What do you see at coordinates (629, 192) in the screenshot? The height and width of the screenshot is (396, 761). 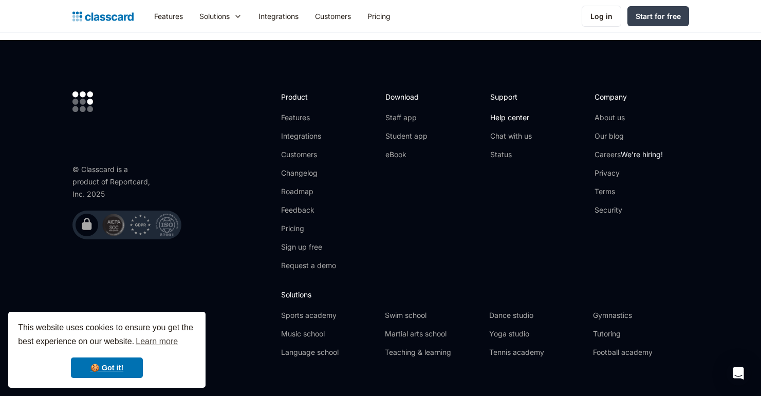 I see `a: Terms` at bounding box center [629, 192].